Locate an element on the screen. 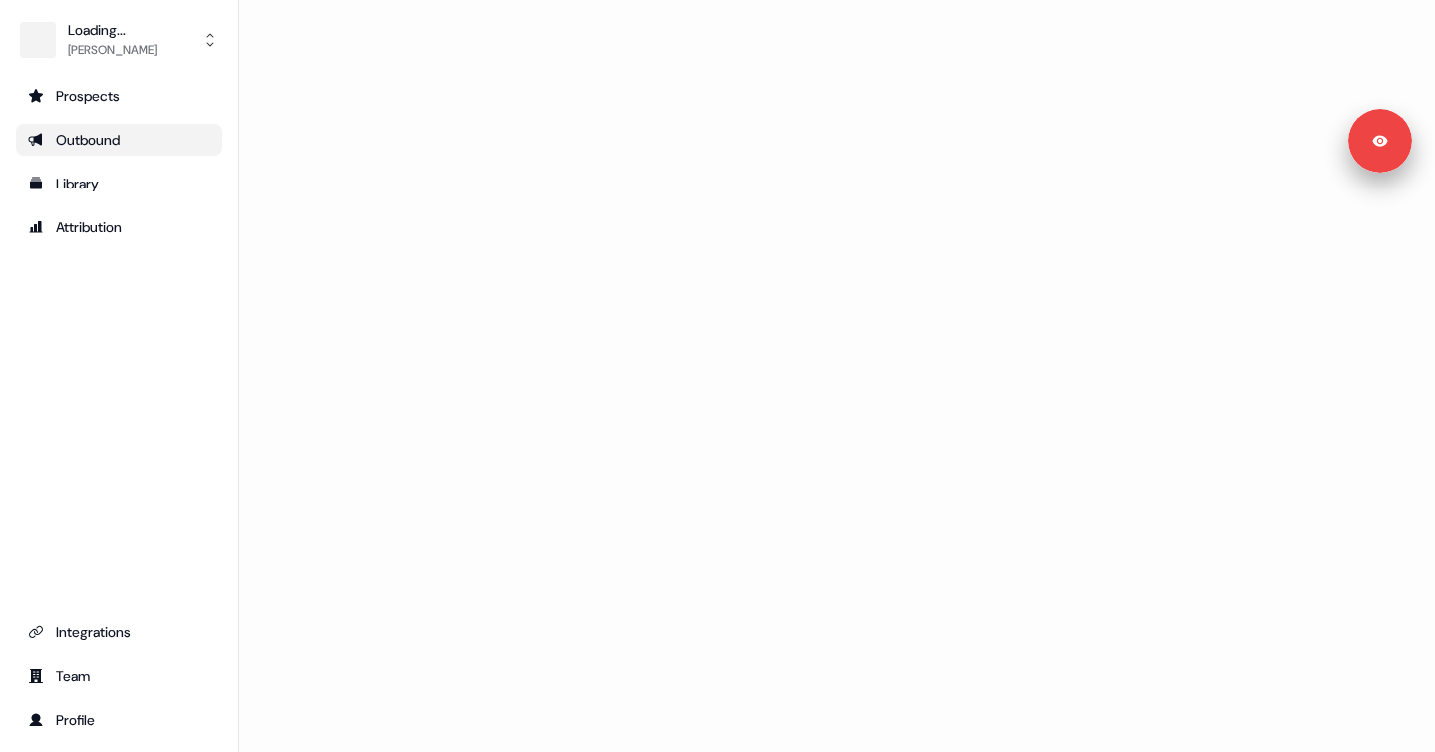  div: Profile is located at coordinates (119, 720).